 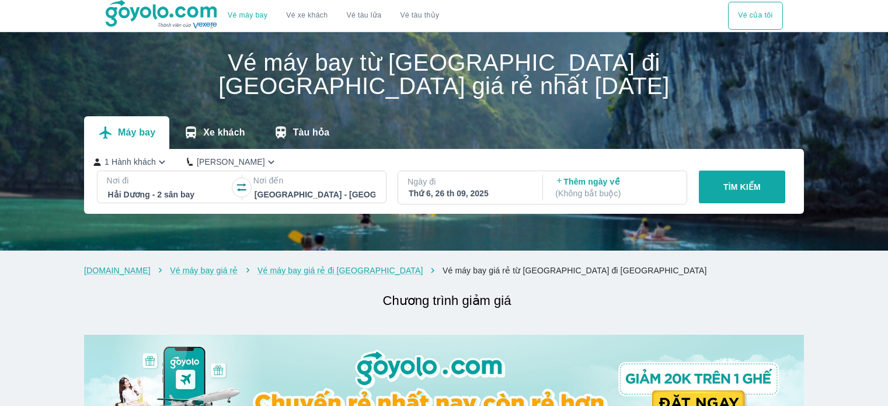 I want to click on button: TÌM KIẾM, so click(x=742, y=187).